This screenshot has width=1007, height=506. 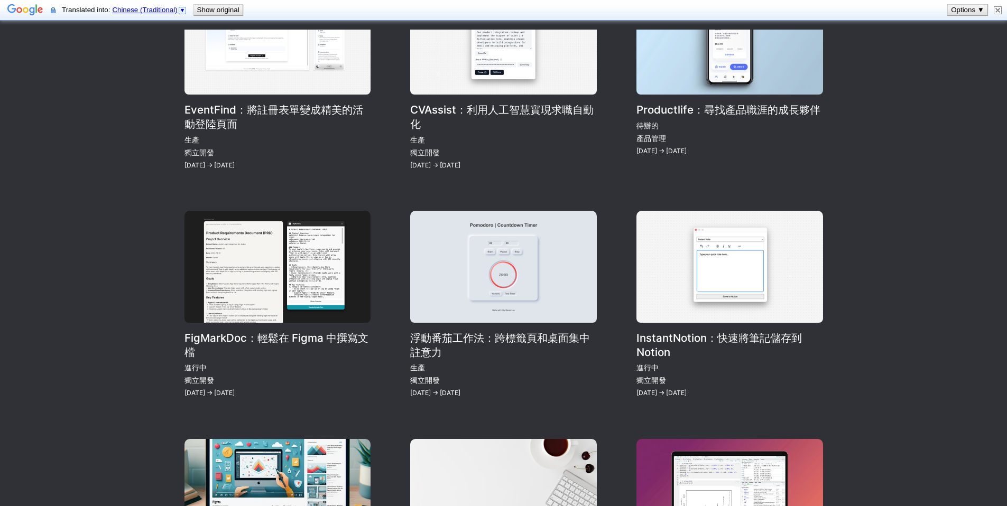 I want to click on img: The content of this secure page will be sent to Google for translation, using a secure connection., so click(x=53, y=10).